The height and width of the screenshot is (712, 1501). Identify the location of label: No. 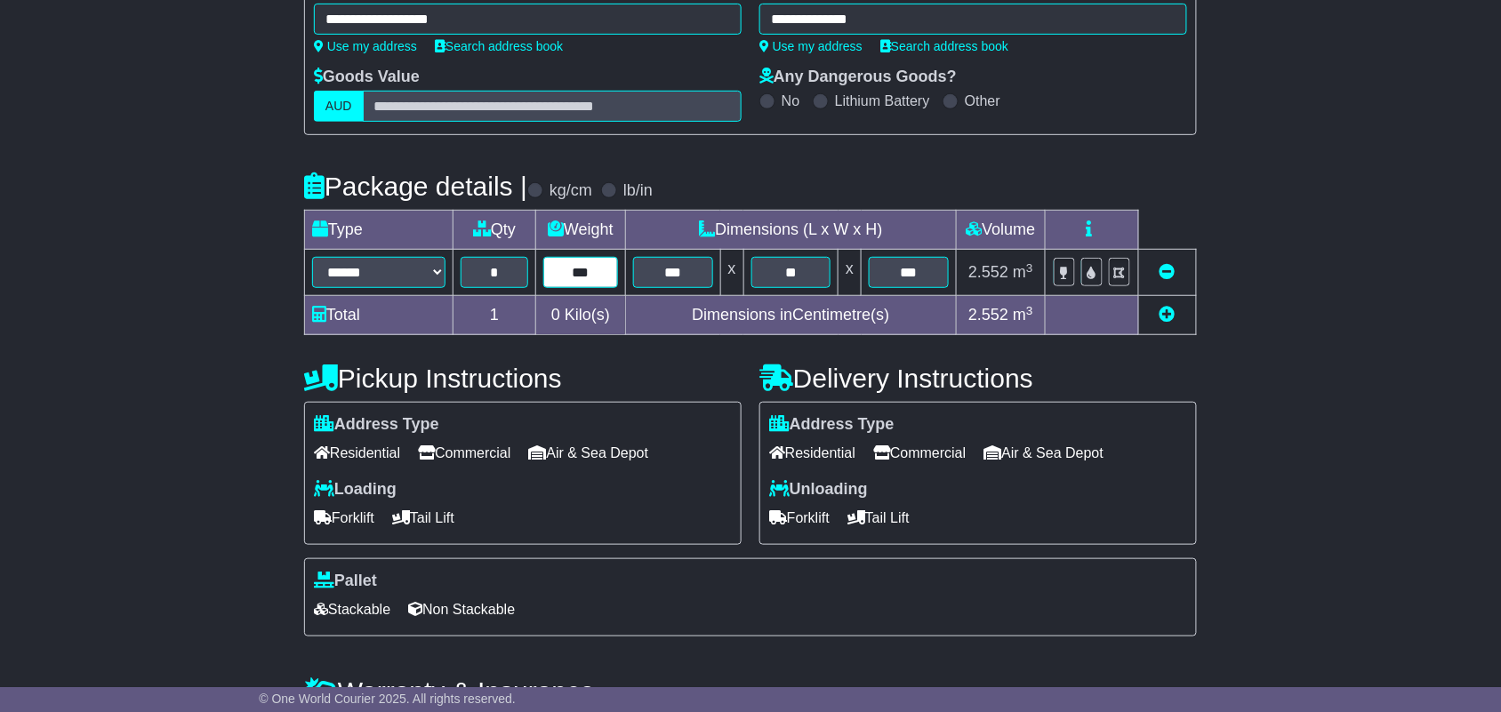
(790, 100).